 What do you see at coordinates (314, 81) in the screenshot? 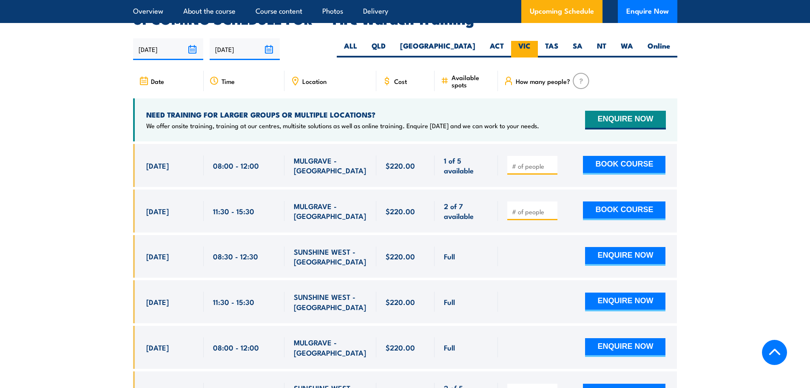
I see `span: Location` at bounding box center [314, 81].